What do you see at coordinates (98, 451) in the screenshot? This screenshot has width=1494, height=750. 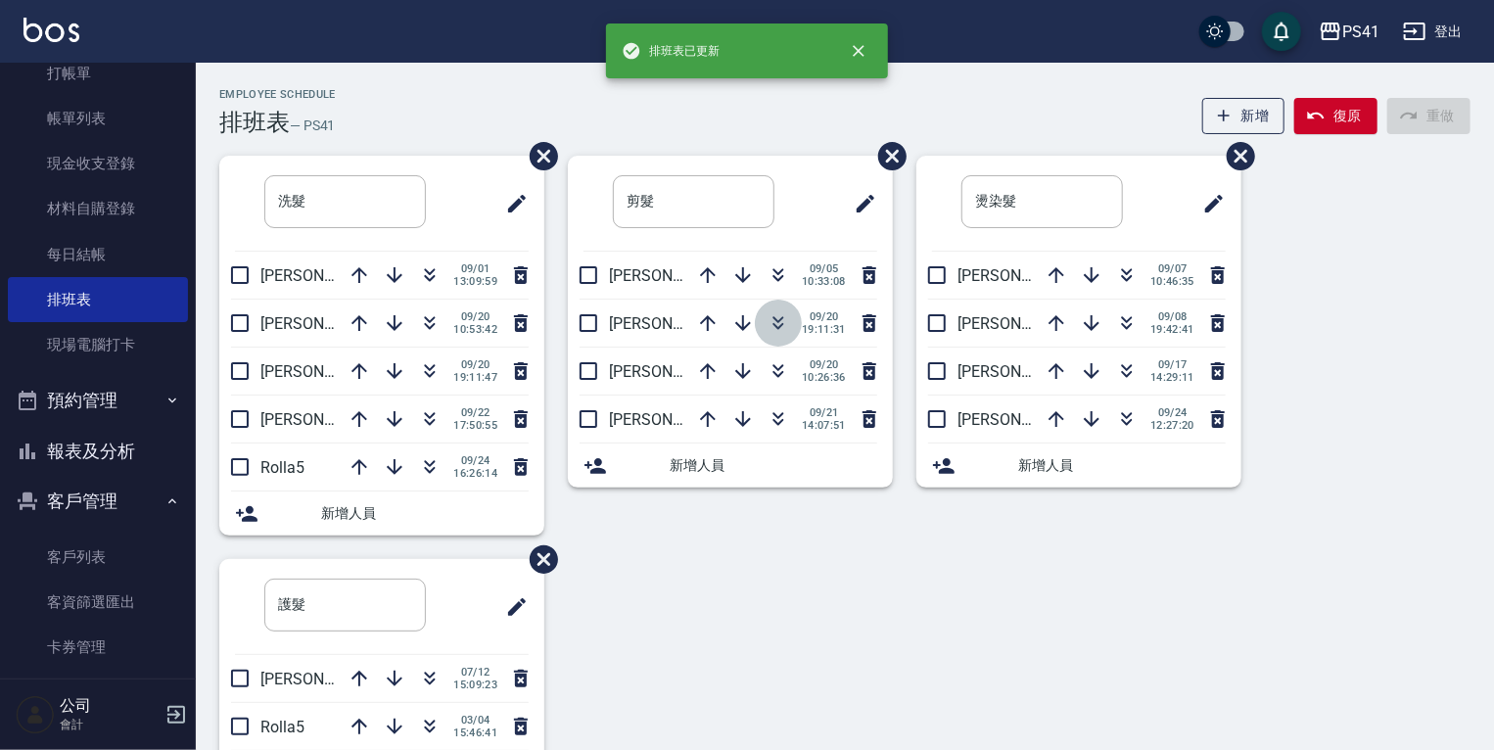 I see `button: 報表及分析` at bounding box center [98, 451].